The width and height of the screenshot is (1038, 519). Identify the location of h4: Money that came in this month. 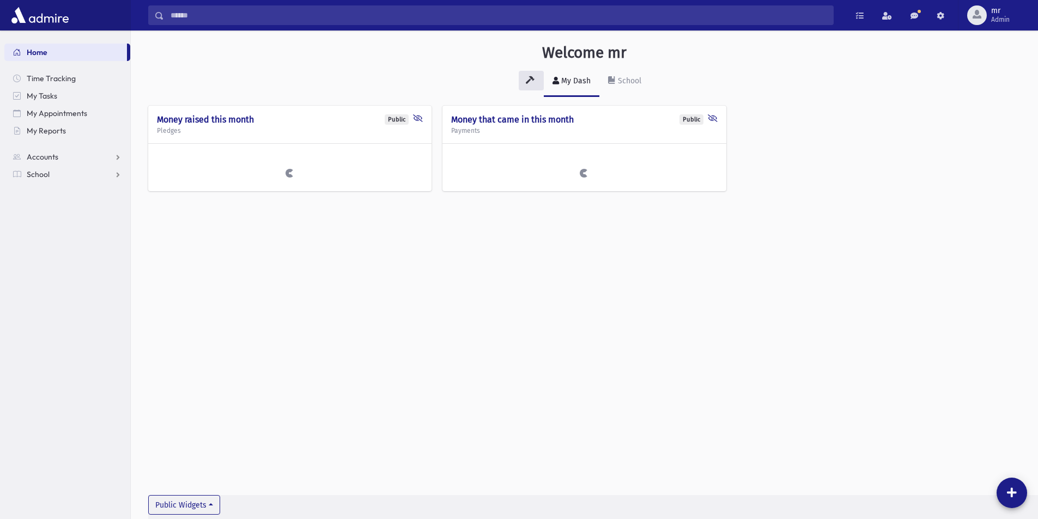
(584, 119).